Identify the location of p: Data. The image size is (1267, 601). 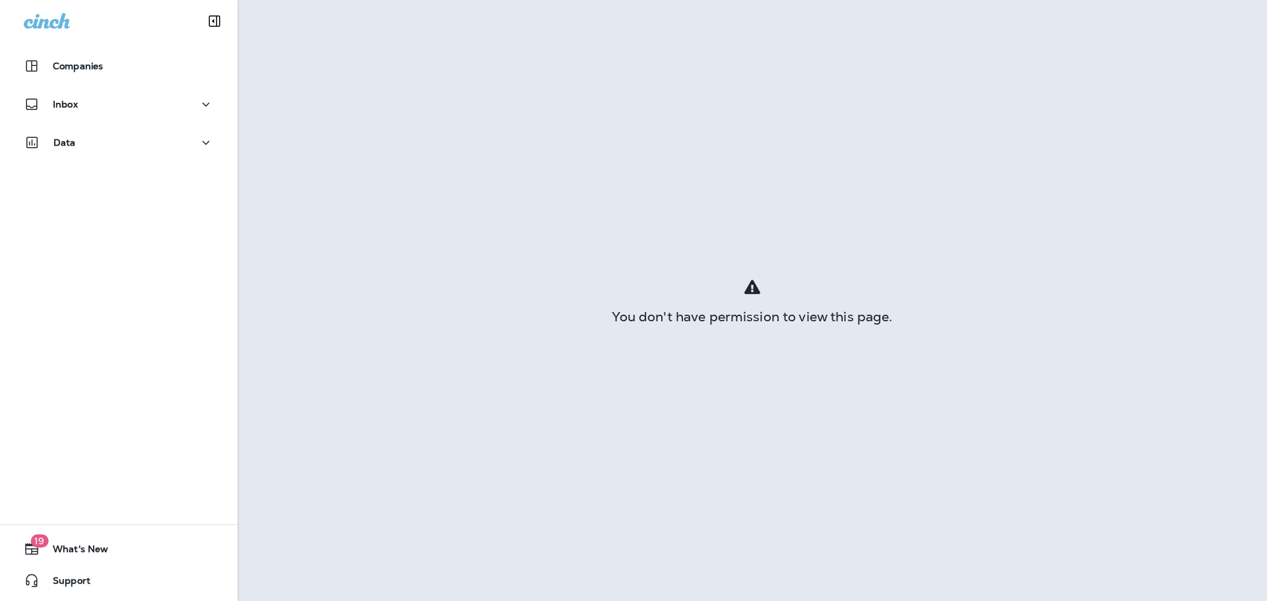
(65, 143).